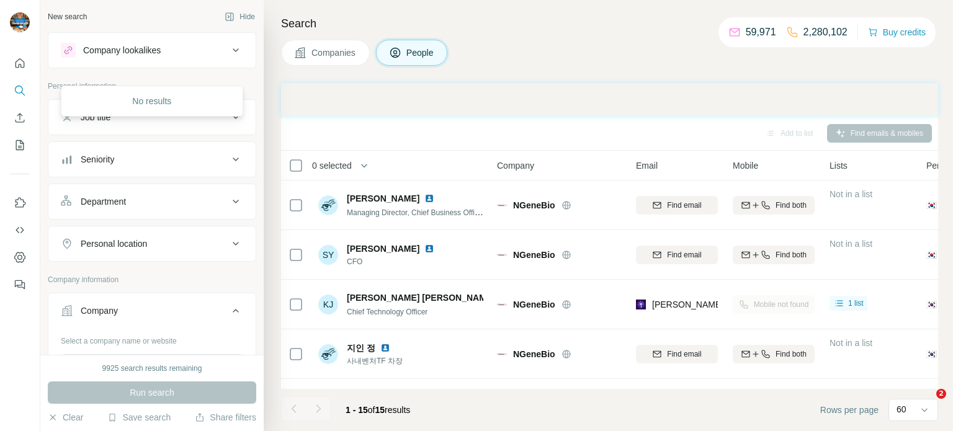  Describe the element at coordinates (152, 117) in the screenshot. I see `button: Job title` at that location.